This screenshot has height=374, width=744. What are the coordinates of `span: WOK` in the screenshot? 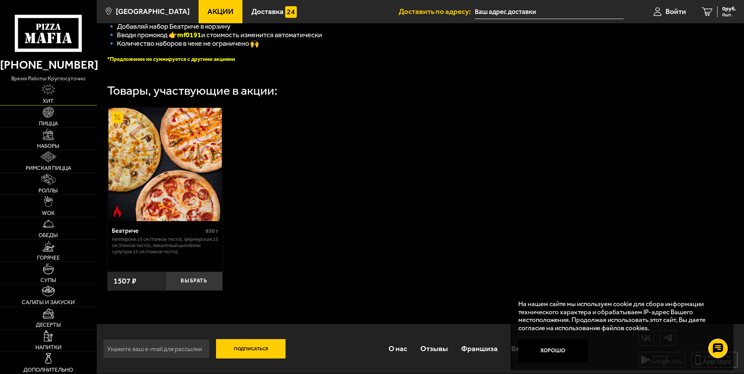 It's located at (48, 213).